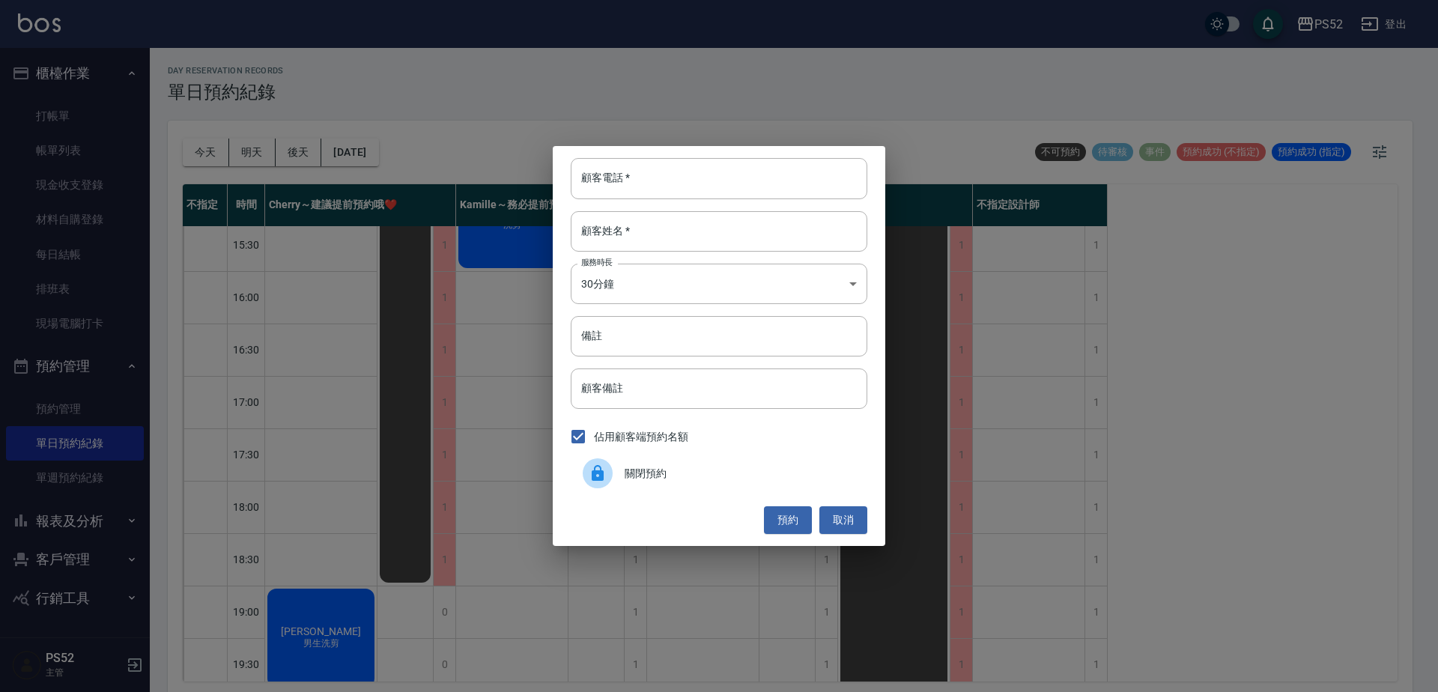  Describe the element at coordinates (719, 284) in the screenshot. I see `div: 30分鐘` at that location.